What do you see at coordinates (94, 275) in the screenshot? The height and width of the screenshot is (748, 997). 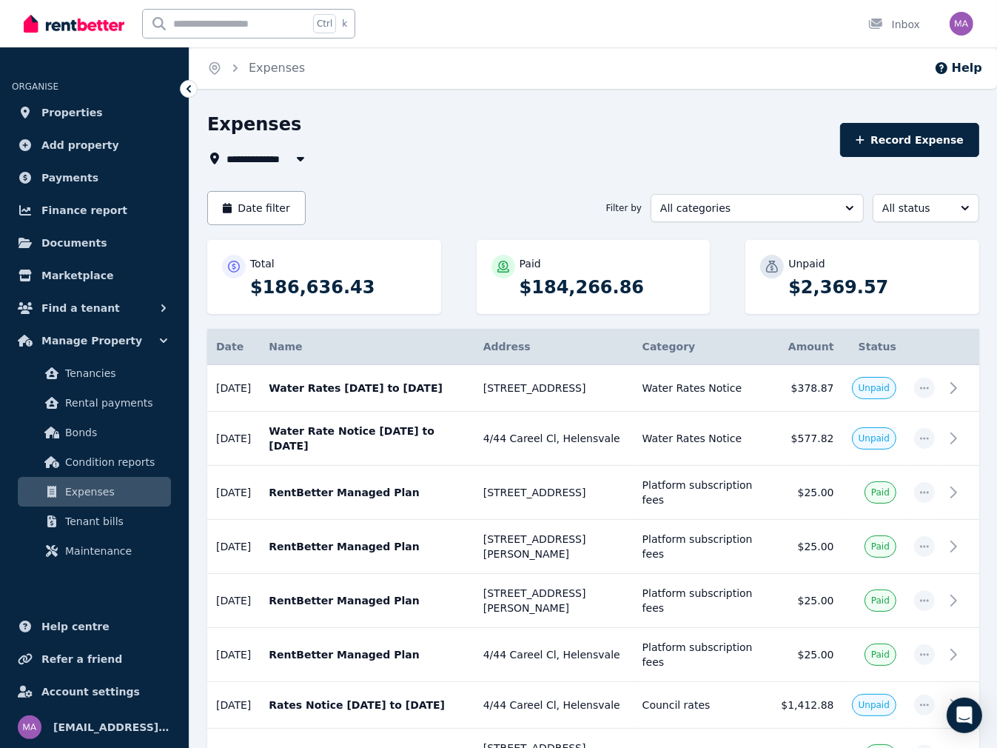 I see `a: Marketplace` at bounding box center [94, 275].